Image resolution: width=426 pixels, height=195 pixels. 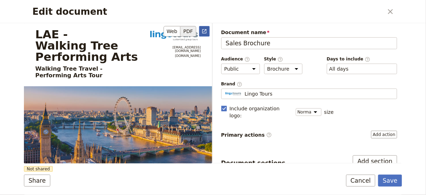 I want to click on span: Document name, so click(x=309, y=32).